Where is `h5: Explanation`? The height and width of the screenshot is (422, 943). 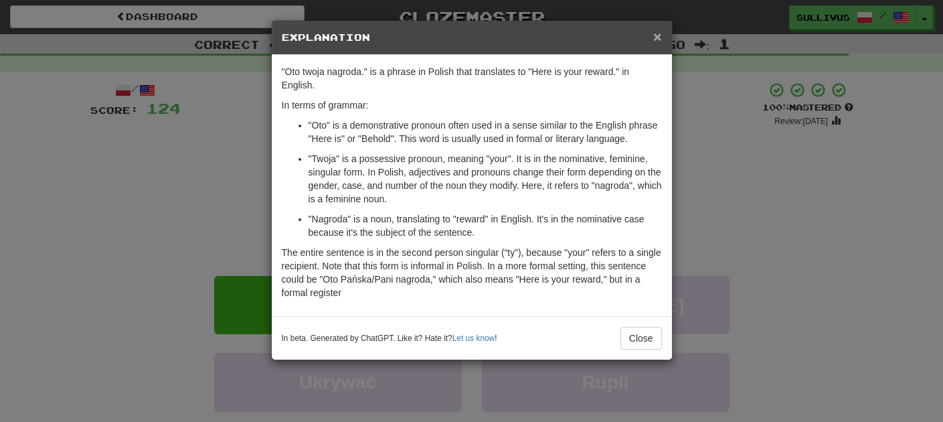
h5: Explanation is located at coordinates (472, 37).